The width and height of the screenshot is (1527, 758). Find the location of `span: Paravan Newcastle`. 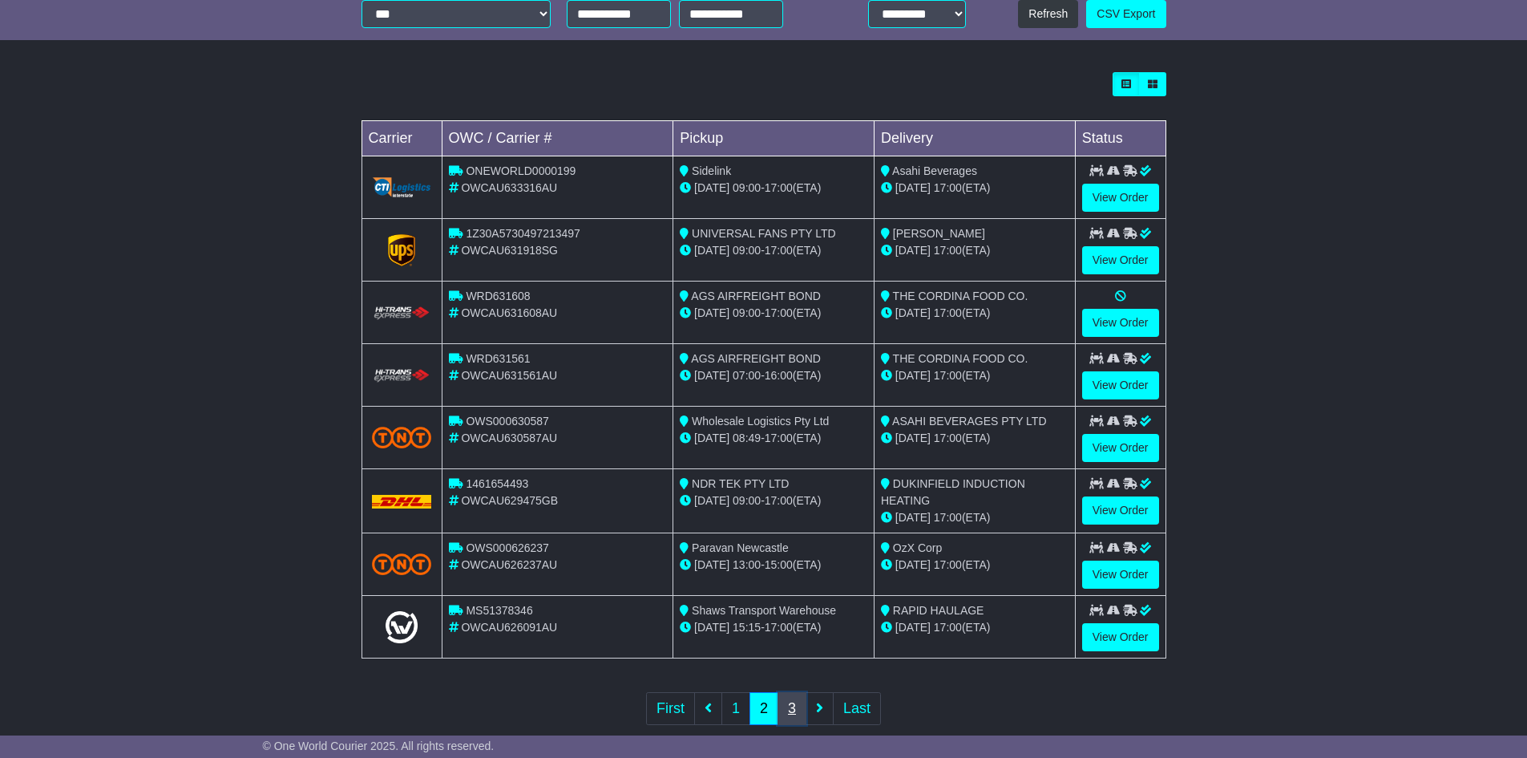

span: Paravan Newcastle is located at coordinates (740, 548).